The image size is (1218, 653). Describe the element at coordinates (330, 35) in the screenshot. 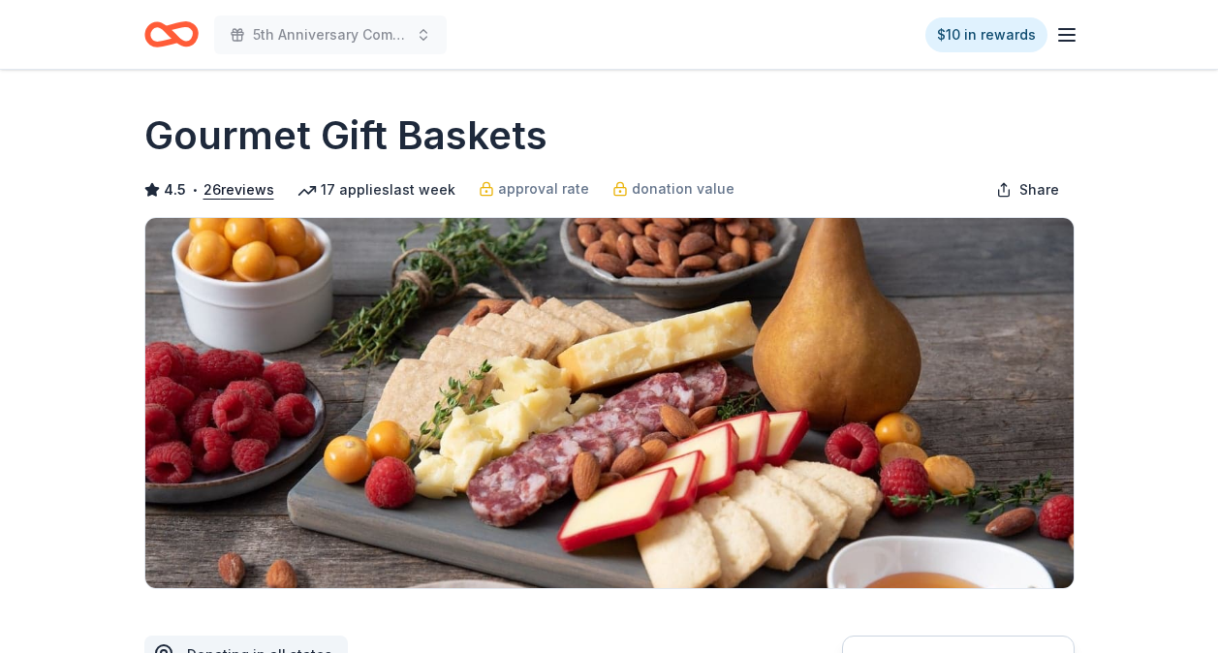

I see `button: 5th Anniversary Community Celebration and Fundraiser` at that location.